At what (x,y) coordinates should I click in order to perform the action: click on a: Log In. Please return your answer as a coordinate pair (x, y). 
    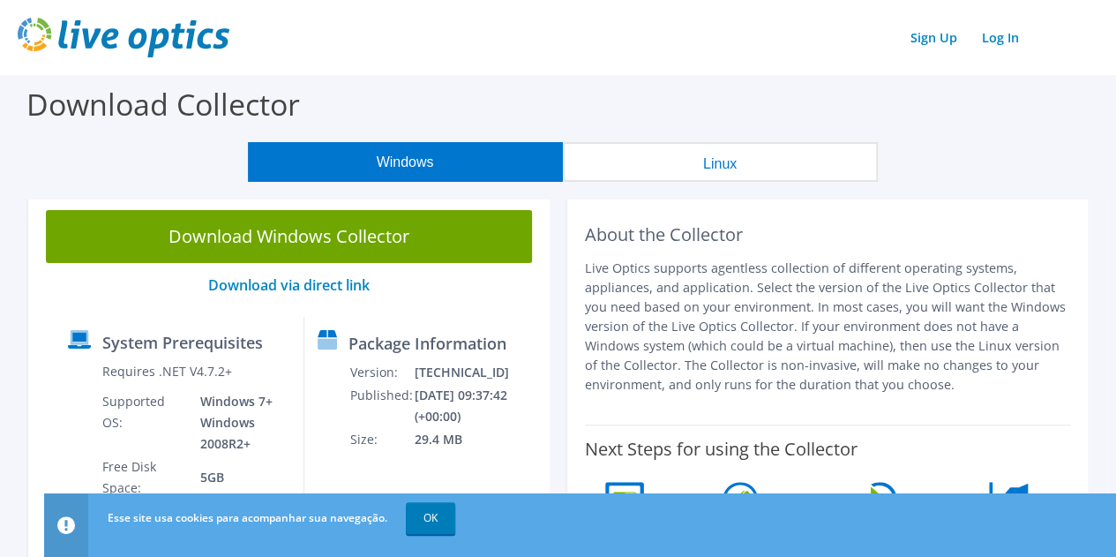
    Looking at the image, I should click on (1001, 37).